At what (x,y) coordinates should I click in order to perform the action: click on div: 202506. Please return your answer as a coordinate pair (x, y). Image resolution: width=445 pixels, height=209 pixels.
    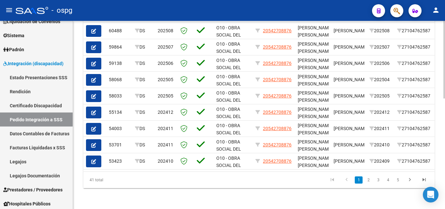
    Looking at the image, I should click on (380, 63).